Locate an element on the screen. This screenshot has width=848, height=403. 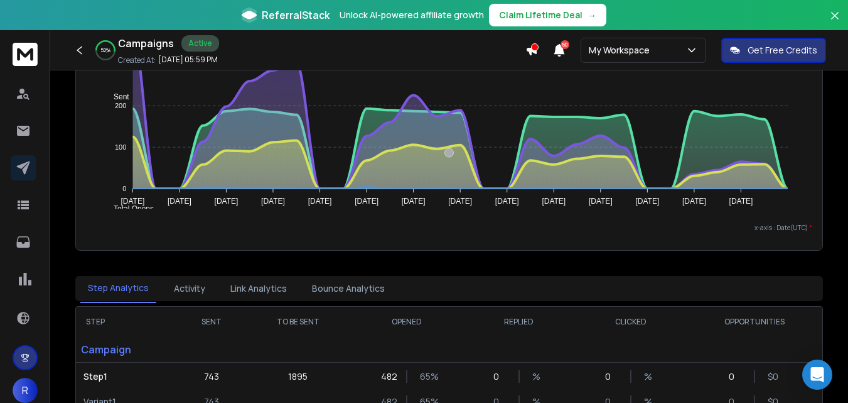
tspan: 100 is located at coordinates (121, 147).